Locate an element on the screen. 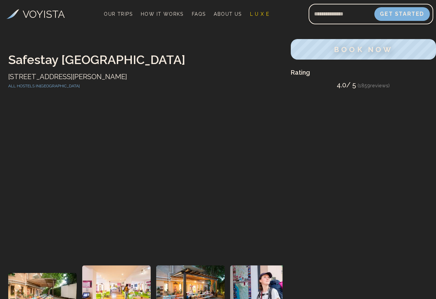  span: About Us is located at coordinates (228, 14).